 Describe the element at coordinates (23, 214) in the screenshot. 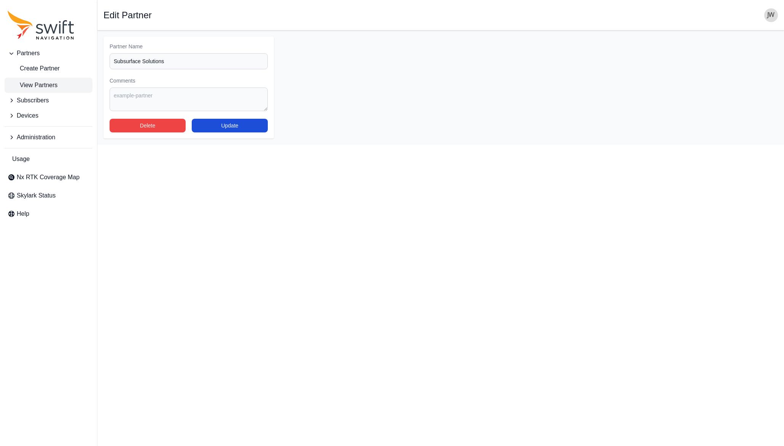

I see `span: Help` at that location.